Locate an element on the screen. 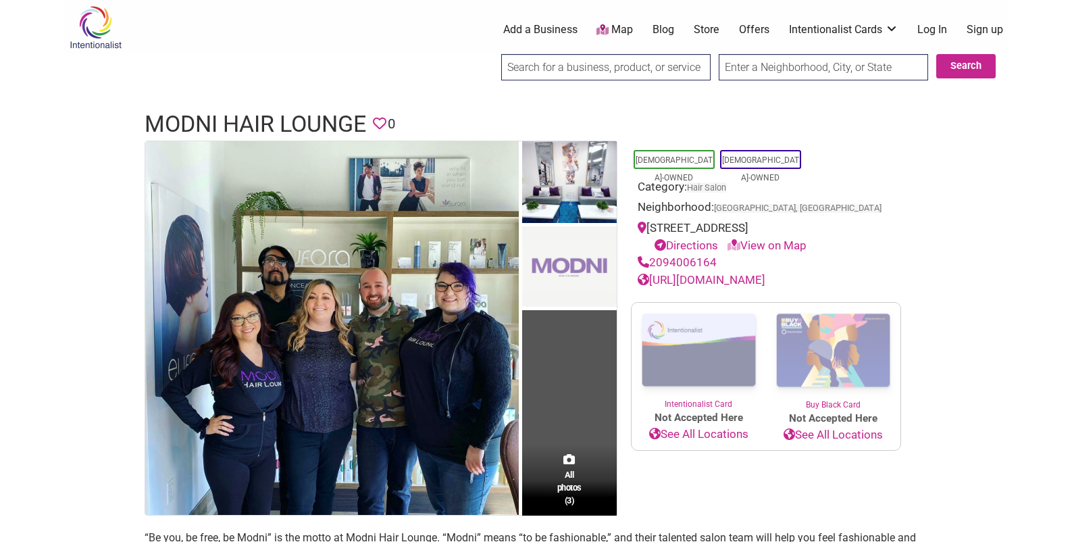  a: Buy Black Card is located at coordinates (833, 357).